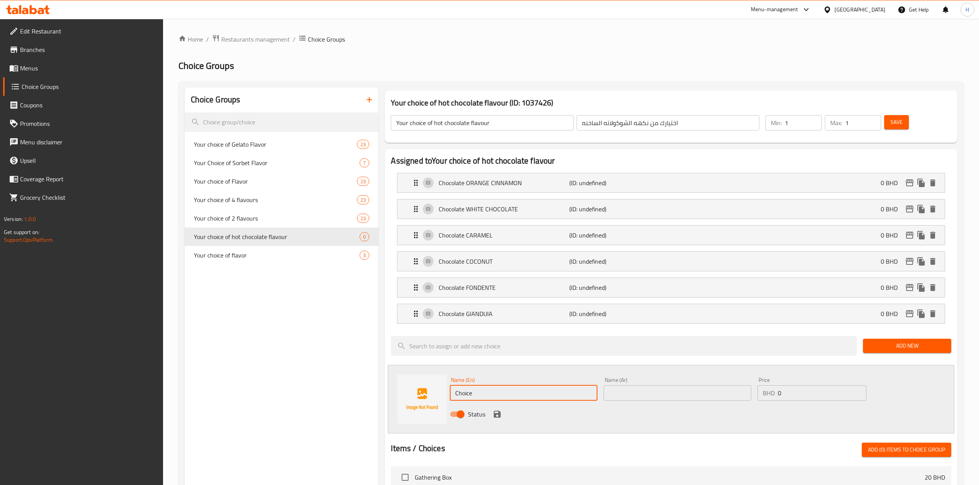  I want to click on span: Your choice of hot chocolate flavour, so click(277, 237).